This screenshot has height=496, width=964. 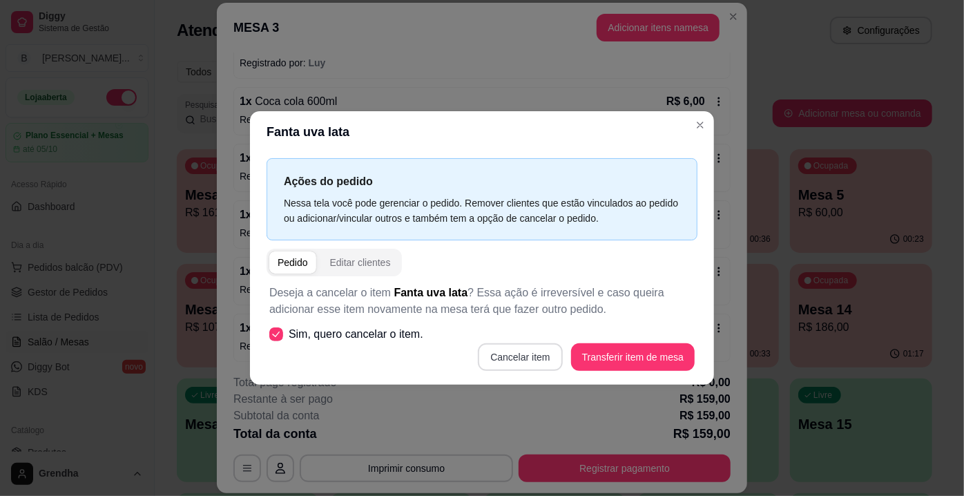 What do you see at coordinates (360, 262) in the screenshot?
I see `div: Editar clientes` at bounding box center [360, 262].